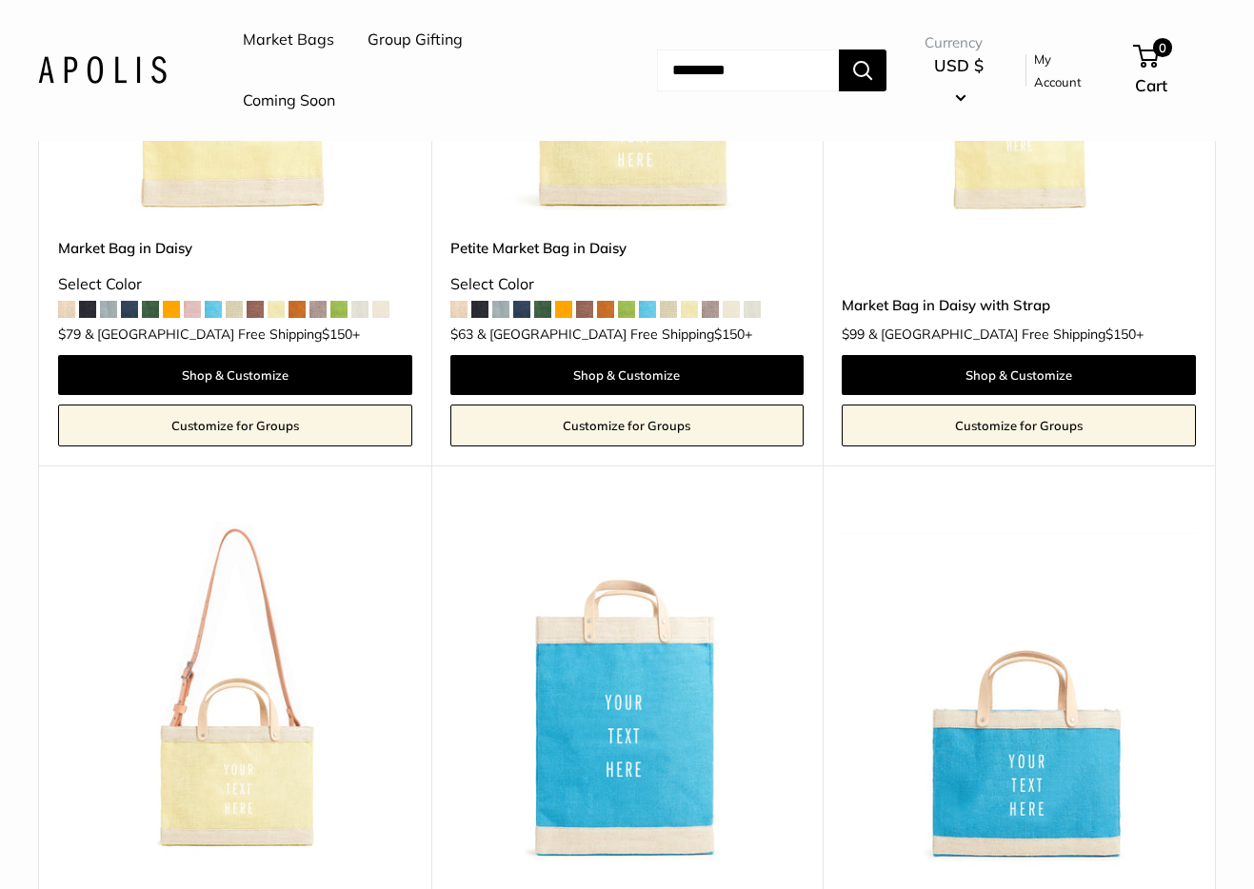 Image resolution: width=1254 pixels, height=889 pixels. What do you see at coordinates (235, 690) in the screenshot?
I see `img: Petite Market Bag in Daisy with Strap` at bounding box center [235, 690].